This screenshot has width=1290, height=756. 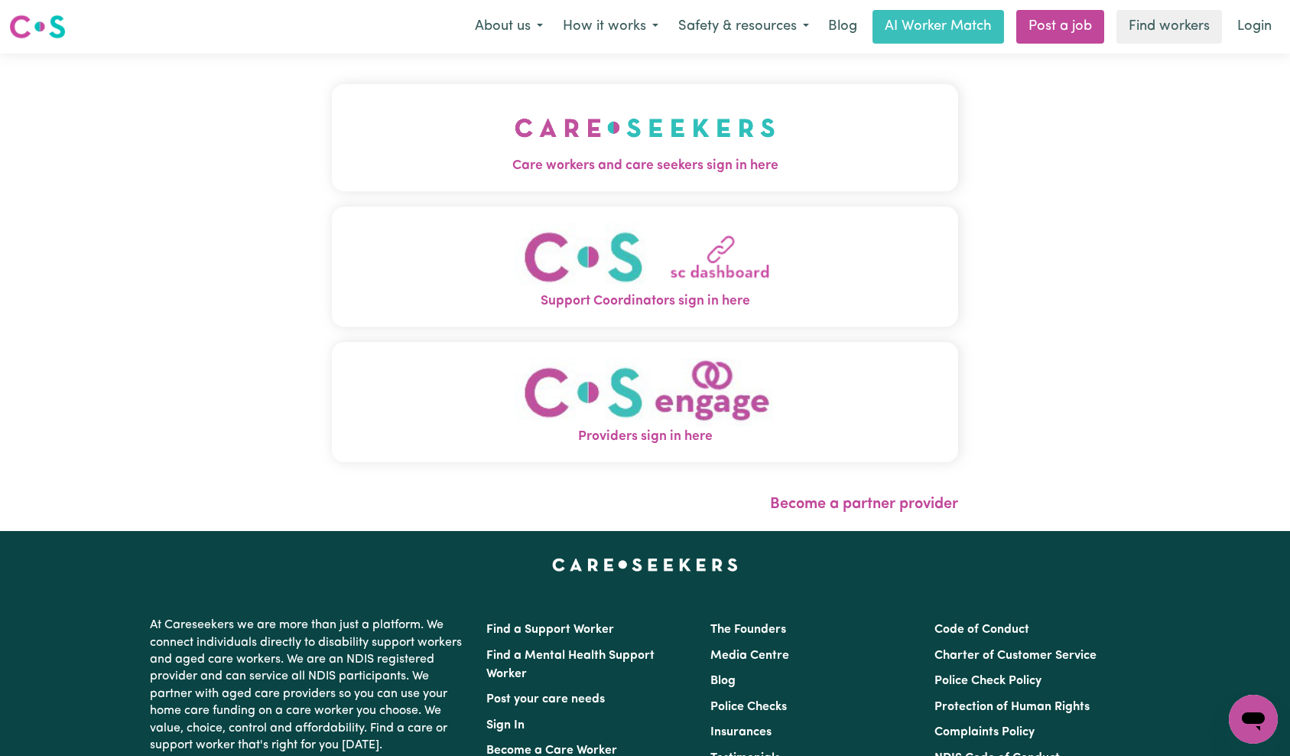 I want to click on a: Police Checks, so click(x=749, y=707).